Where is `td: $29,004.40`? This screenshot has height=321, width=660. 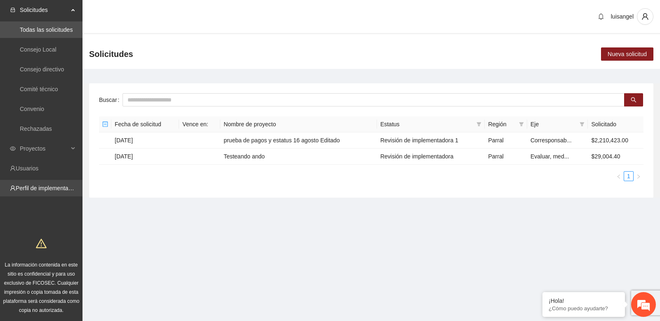 td: $29,004.40 is located at coordinates (615, 156).